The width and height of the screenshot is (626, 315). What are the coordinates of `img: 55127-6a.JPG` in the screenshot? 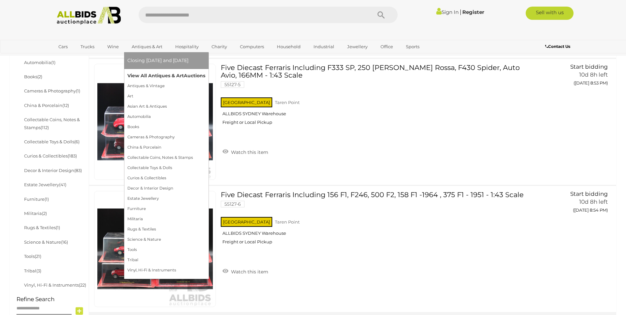 It's located at (155, 249).